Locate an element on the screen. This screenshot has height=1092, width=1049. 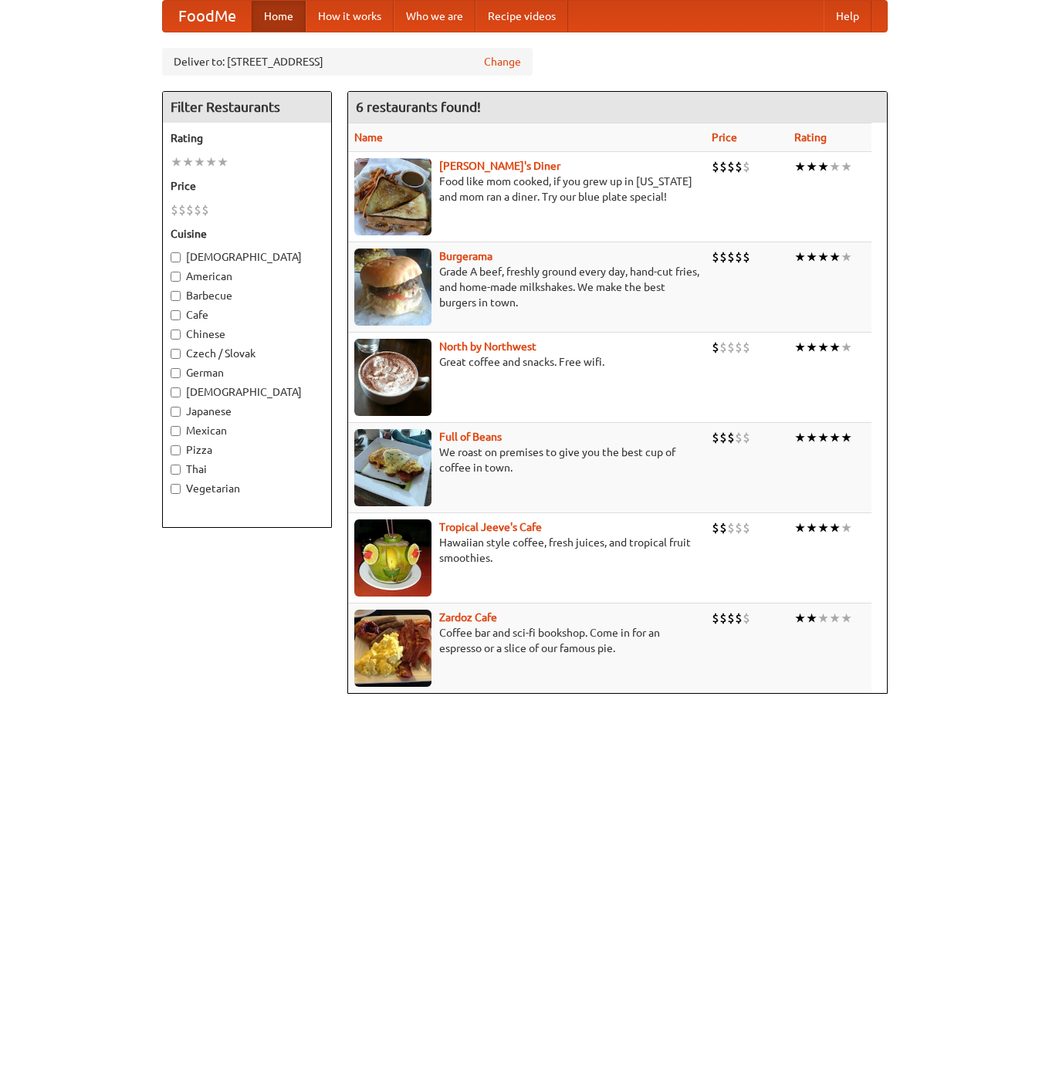
a: Recipe videos is located at coordinates (522, 16).